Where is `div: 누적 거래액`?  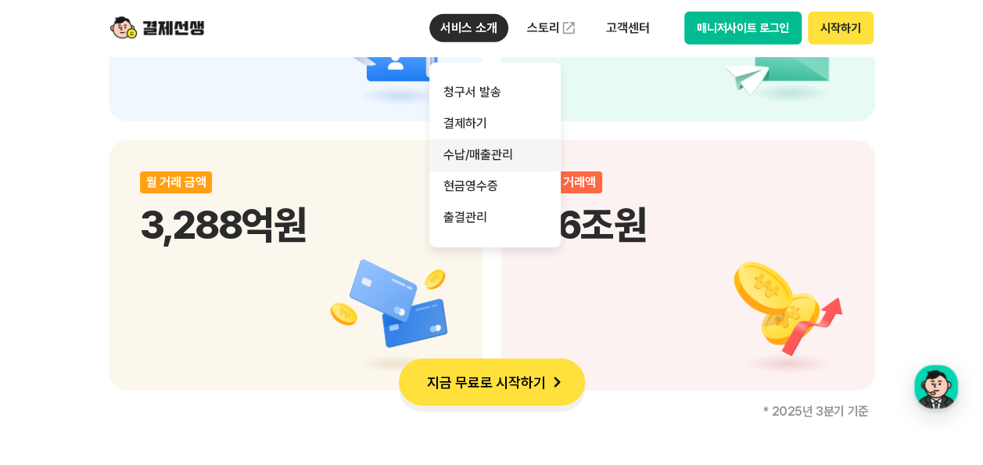 div: 누적 거래액 is located at coordinates (567, 182).